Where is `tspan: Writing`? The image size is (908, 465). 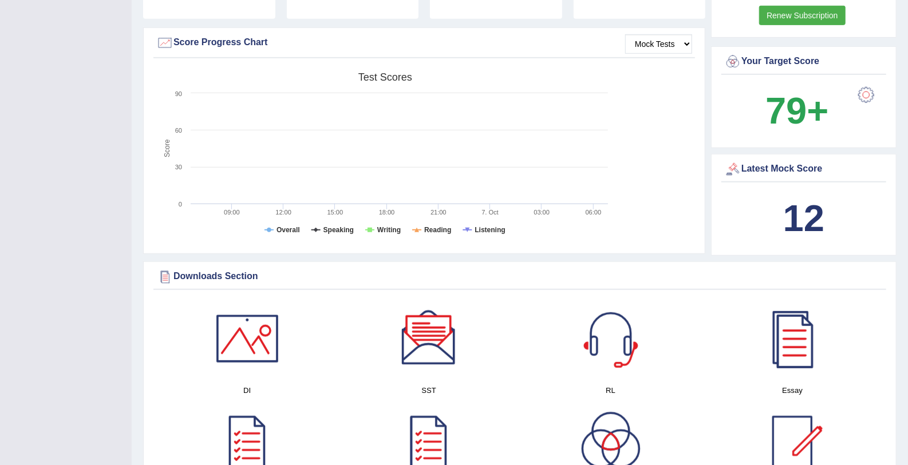
tspan: Writing is located at coordinates (389, 230).